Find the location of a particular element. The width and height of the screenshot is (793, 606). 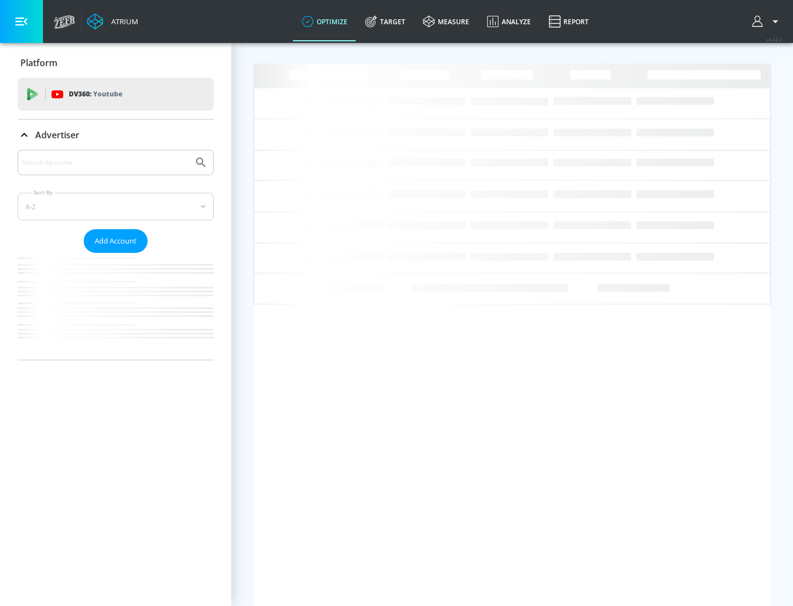

div: A-Z is located at coordinates (116, 206).